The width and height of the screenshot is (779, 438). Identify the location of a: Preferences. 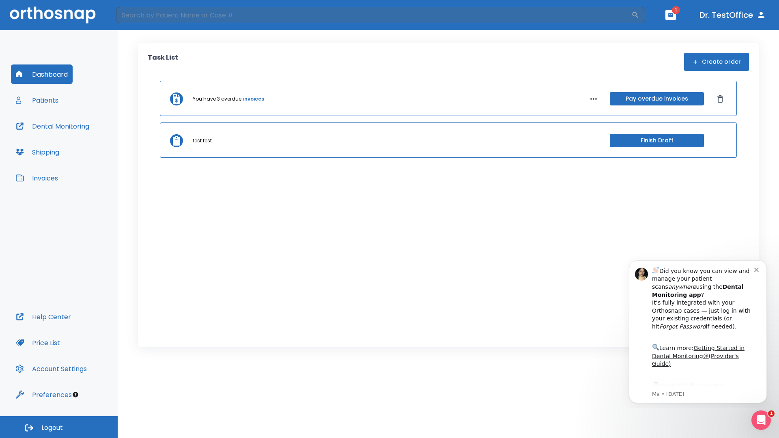
(44, 395).